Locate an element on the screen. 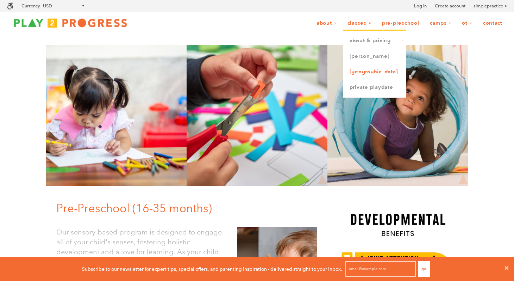 The width and height of the screenshot is (514, 281). a: About & Pricing is located at coordinates (375, 41).